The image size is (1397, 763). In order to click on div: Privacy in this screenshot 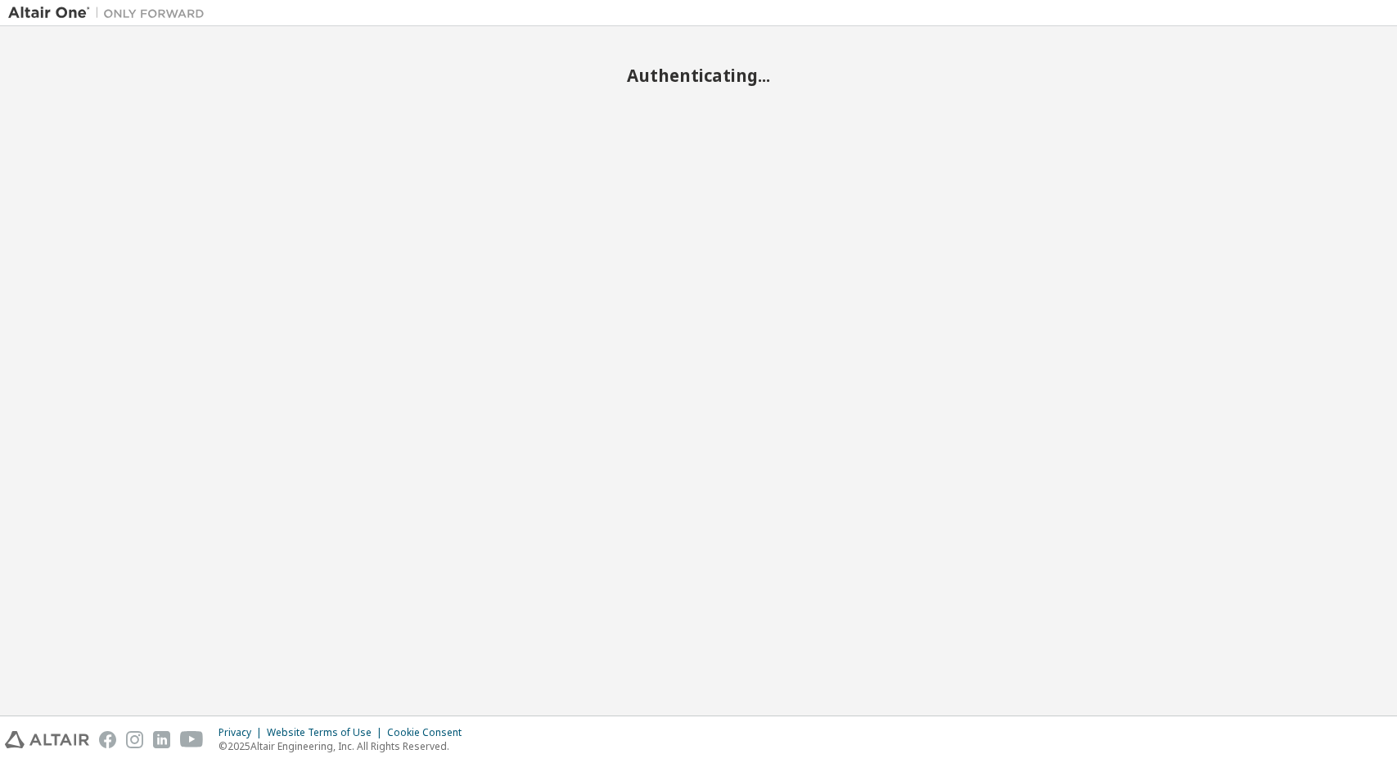, I will do `click(242, 732)`.